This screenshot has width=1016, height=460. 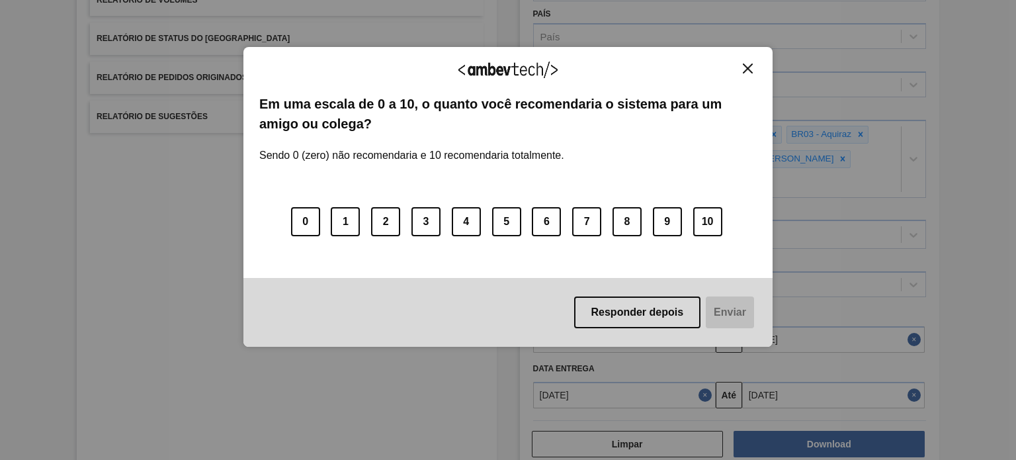 I want to click on button: Close, so click(x=748, y=68).